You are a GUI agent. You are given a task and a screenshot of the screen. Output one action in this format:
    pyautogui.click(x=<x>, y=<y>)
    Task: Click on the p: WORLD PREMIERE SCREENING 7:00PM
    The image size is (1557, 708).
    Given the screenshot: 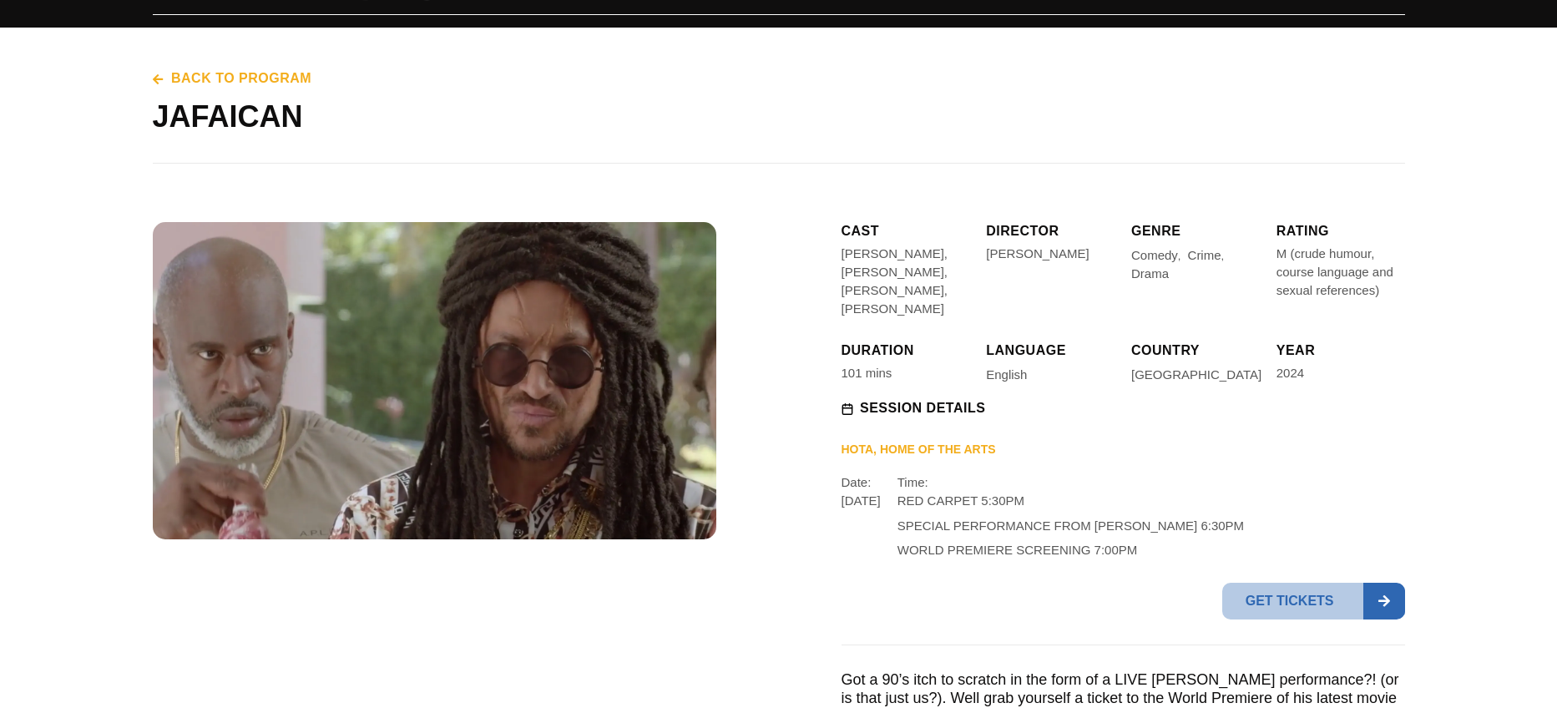 What is the action you would take?
    pyautogui.click(x=1070, y=550)
    